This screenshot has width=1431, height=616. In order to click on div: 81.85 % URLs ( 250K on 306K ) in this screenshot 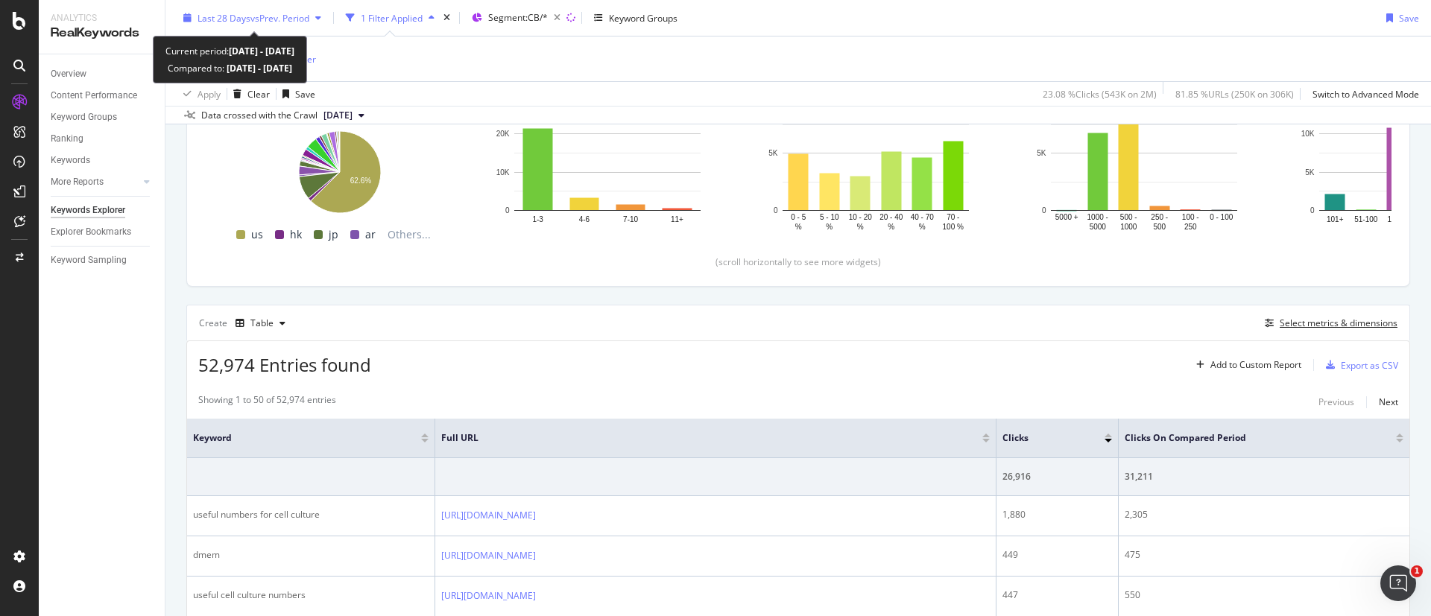, I will do `click(1234, 93)`.